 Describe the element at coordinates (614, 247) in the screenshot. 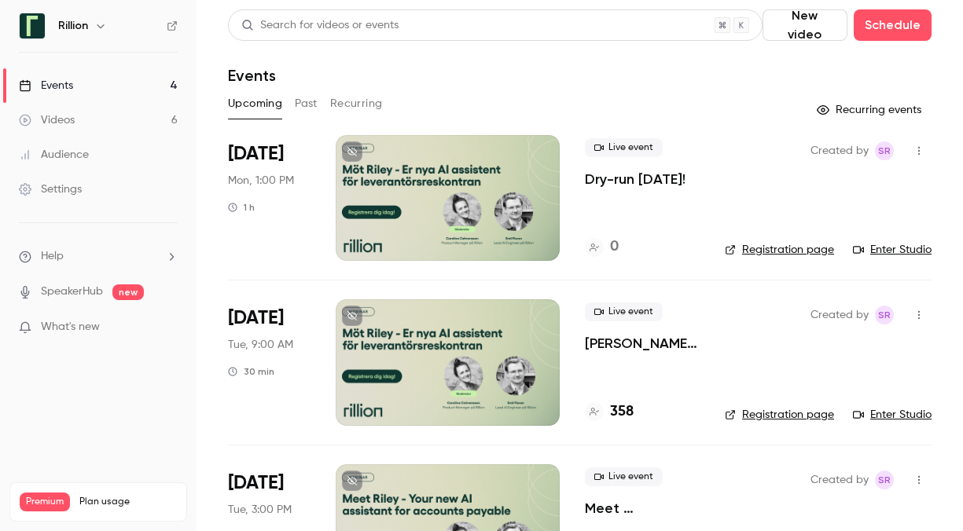

I see `h4: 0` at that location.